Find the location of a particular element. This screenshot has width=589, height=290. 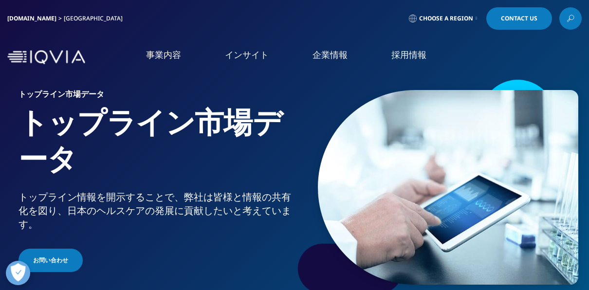

a: インサイト is located at coordinates (247, 55).